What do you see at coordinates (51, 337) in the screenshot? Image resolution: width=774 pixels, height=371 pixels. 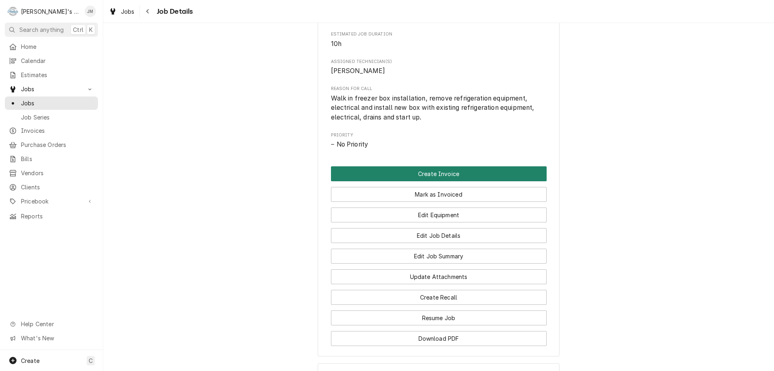 I see `a: Go to What's New` at bounding box center [51, 337].